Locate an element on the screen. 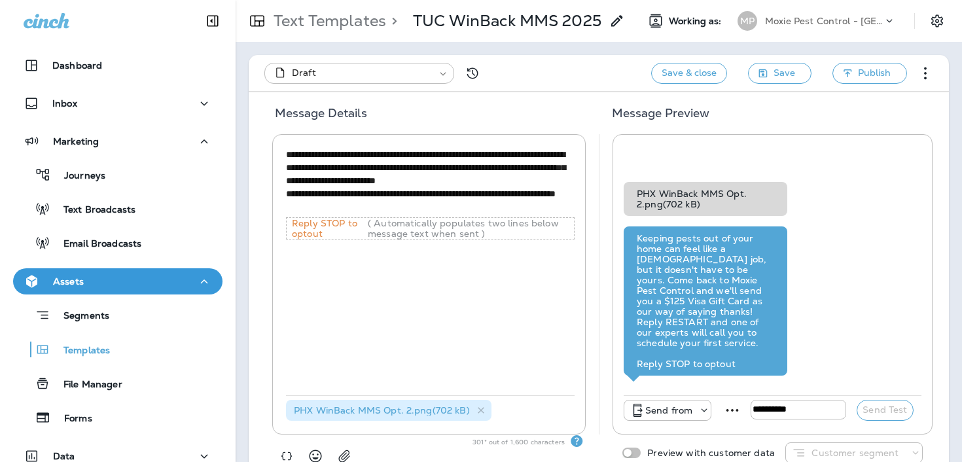 This screenshot has width=962, height=462. button: File Manager is located at coordinates (118, 383).